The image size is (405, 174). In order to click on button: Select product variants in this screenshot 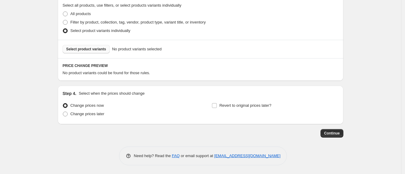, I will do `click(86, 49)`.